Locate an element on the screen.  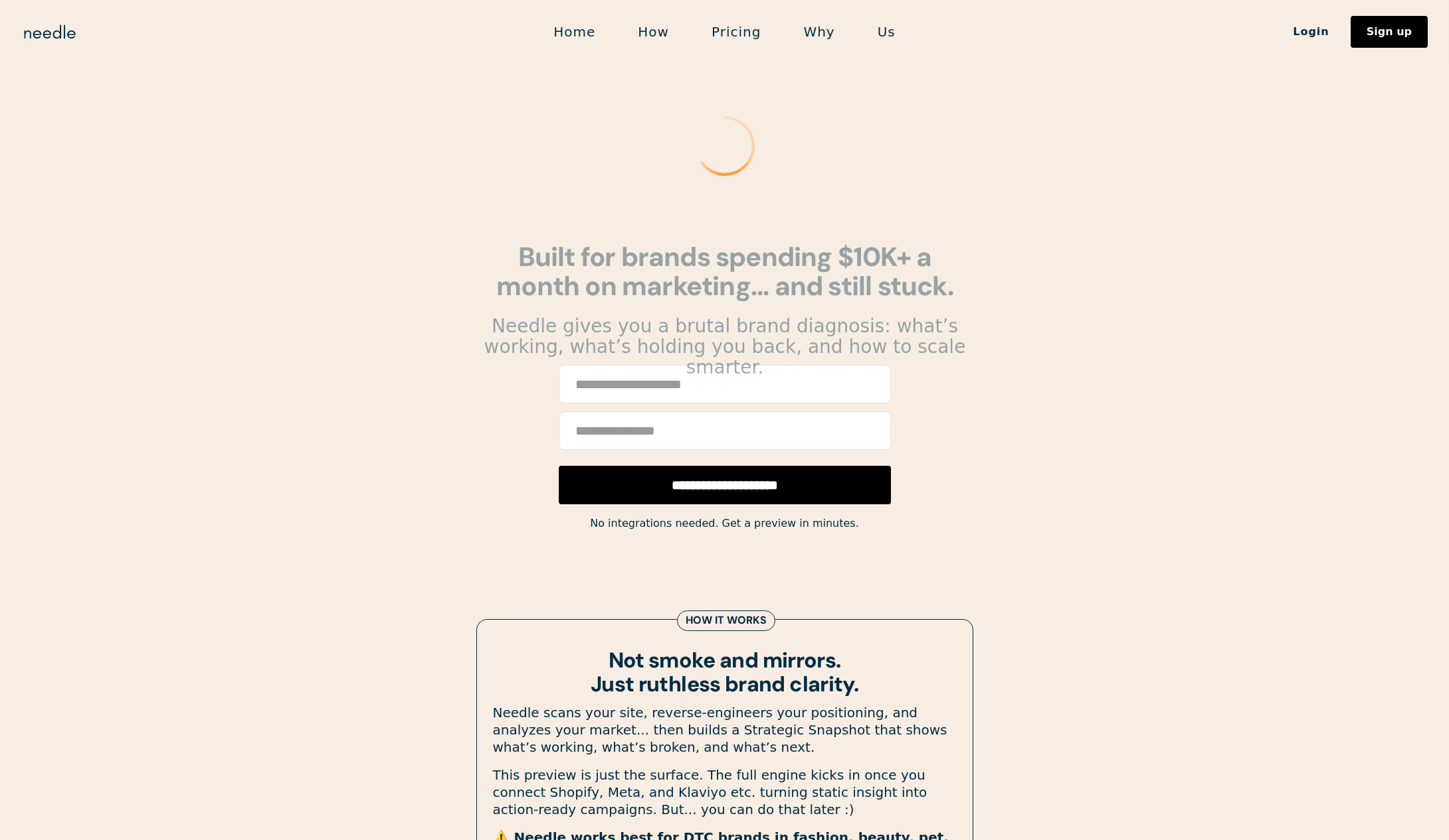
a: How is located at coordinates (653, 32).